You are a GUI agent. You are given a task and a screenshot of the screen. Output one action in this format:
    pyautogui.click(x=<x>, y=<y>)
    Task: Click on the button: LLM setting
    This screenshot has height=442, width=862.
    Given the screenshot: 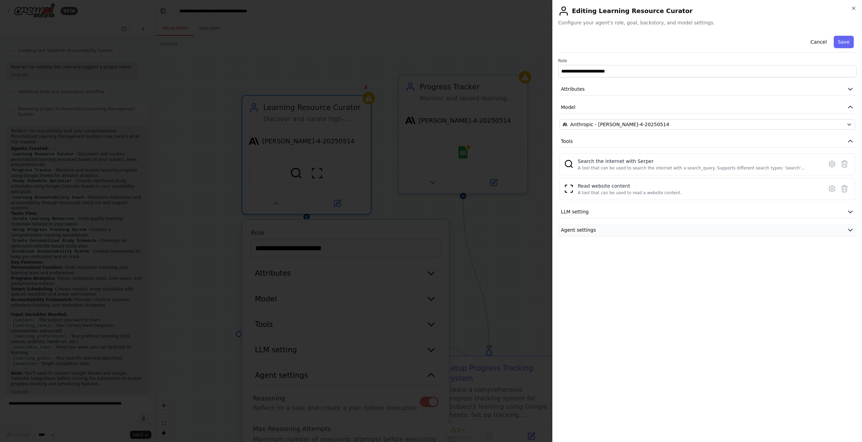 What is the action you would take?
    pyautogui.click(x=707, y=212)
    